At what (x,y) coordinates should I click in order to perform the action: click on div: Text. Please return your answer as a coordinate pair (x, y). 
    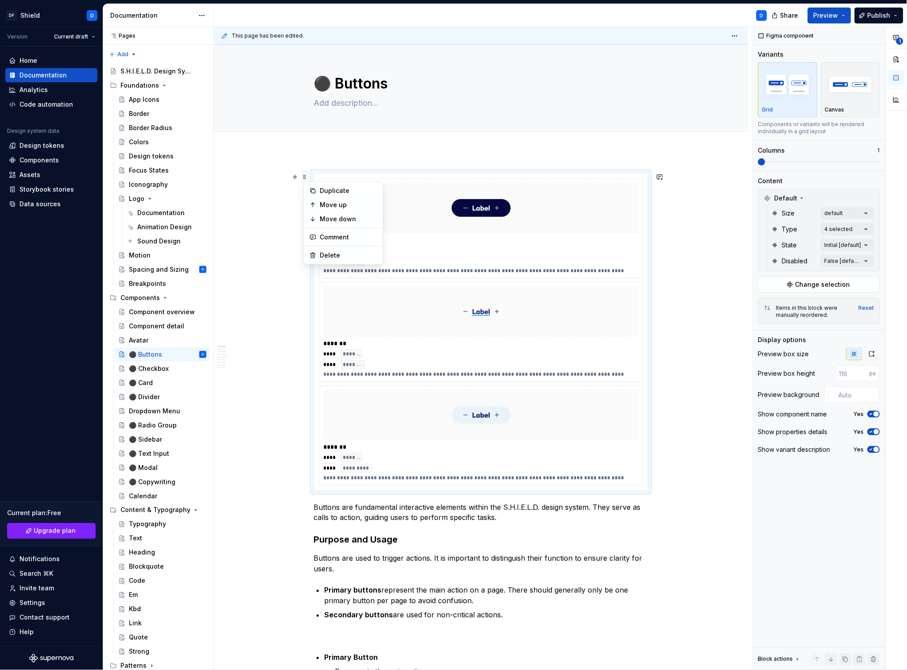
    Looking at the image, I should click on (135, 539).